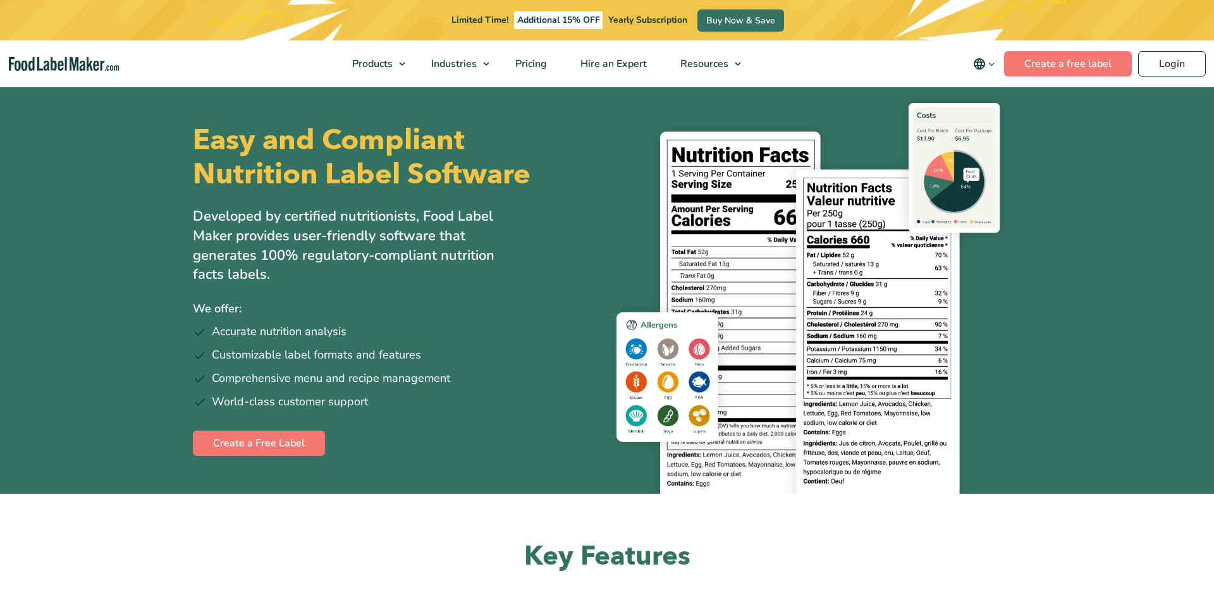  What do you see at coordinates (740, 20) in the screenshot?
I see `a: Buy Now & Save` at bounding box center [740, 20].